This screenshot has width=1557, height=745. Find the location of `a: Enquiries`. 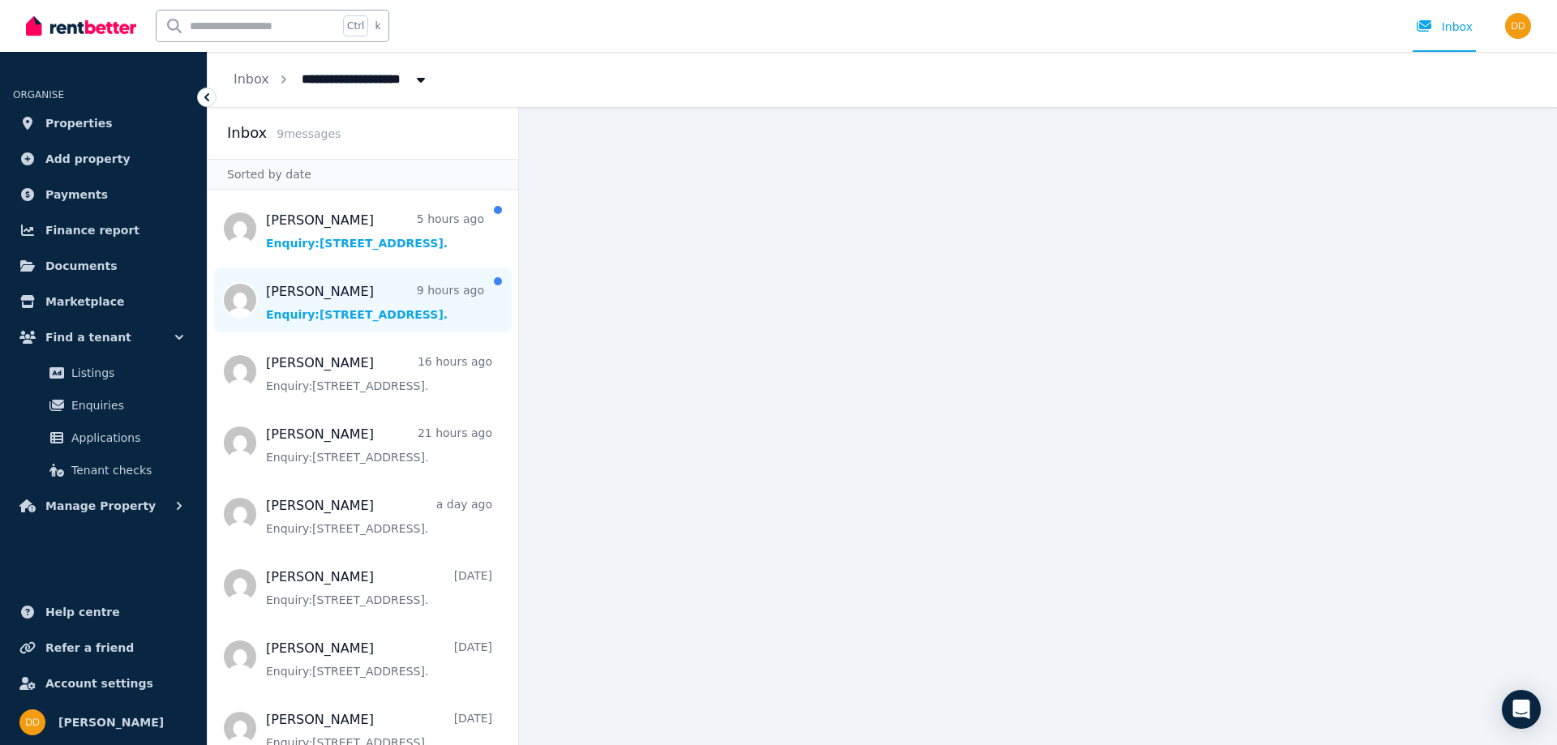

a: Enquiries is located at coordinates (103, 405).